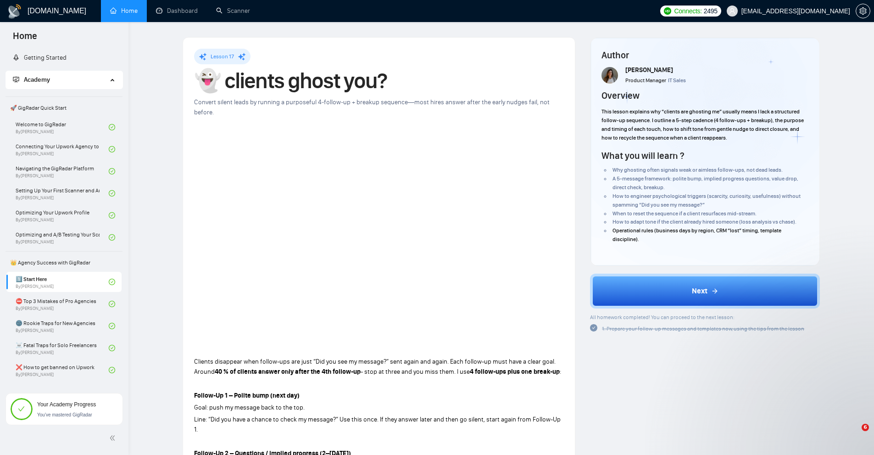 The image size is (874, 455). I want to click on img: tamara_levit_pic.png, so click(610, 75).